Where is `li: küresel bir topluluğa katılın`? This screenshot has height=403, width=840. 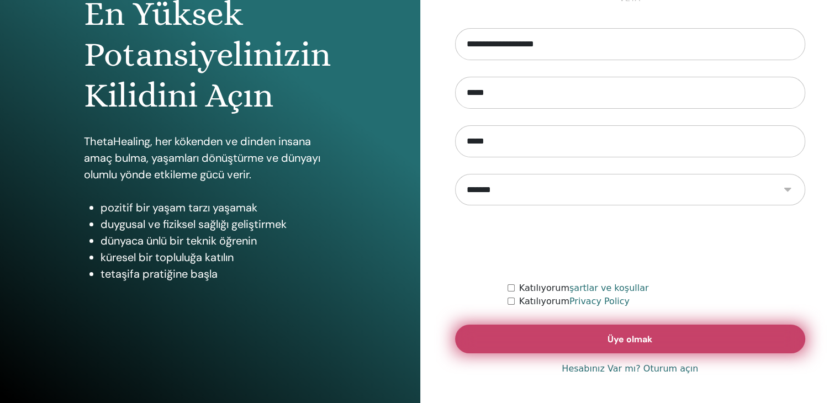
li: küresel bir topluluğa katılın is located at coordinates (218, 257).